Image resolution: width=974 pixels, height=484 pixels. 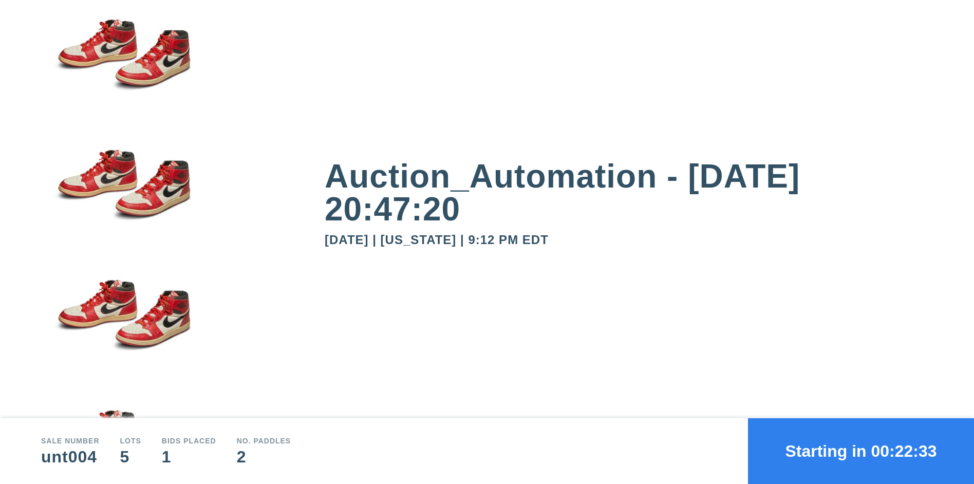 I want to click on div: 1, so click(x=189, y=457).